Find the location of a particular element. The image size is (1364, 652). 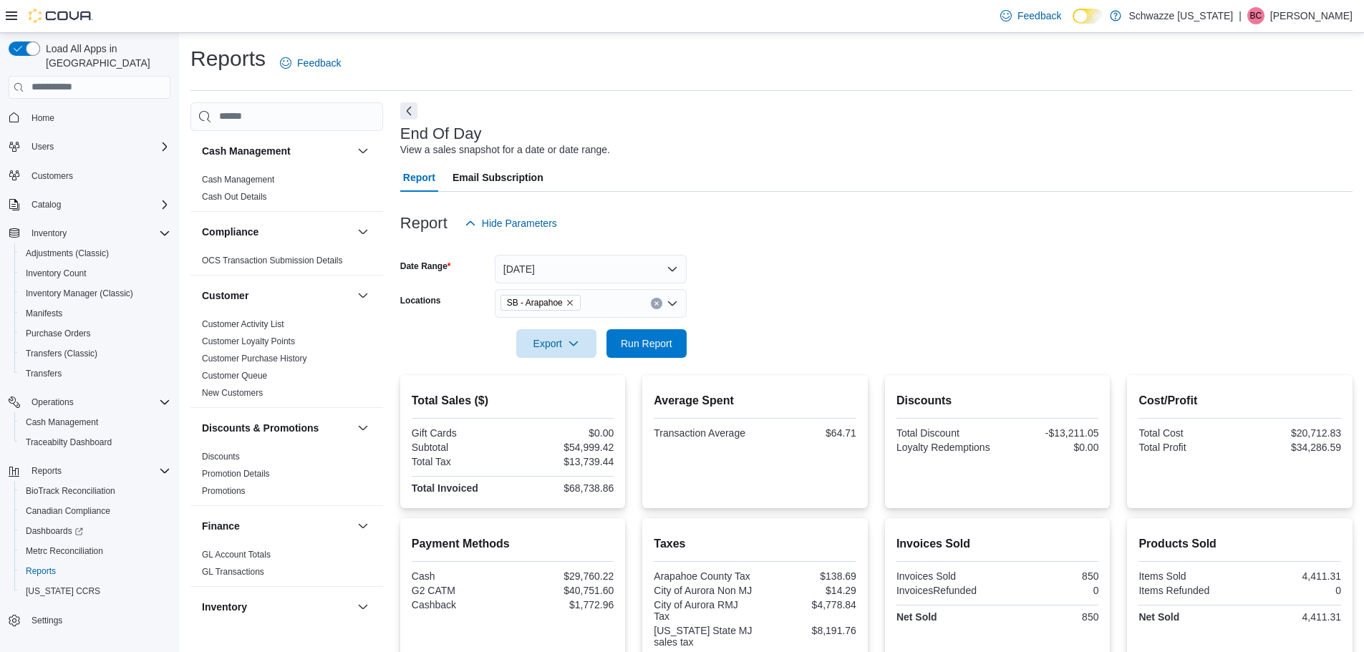

button: Users is located at coordinates (42, 147).